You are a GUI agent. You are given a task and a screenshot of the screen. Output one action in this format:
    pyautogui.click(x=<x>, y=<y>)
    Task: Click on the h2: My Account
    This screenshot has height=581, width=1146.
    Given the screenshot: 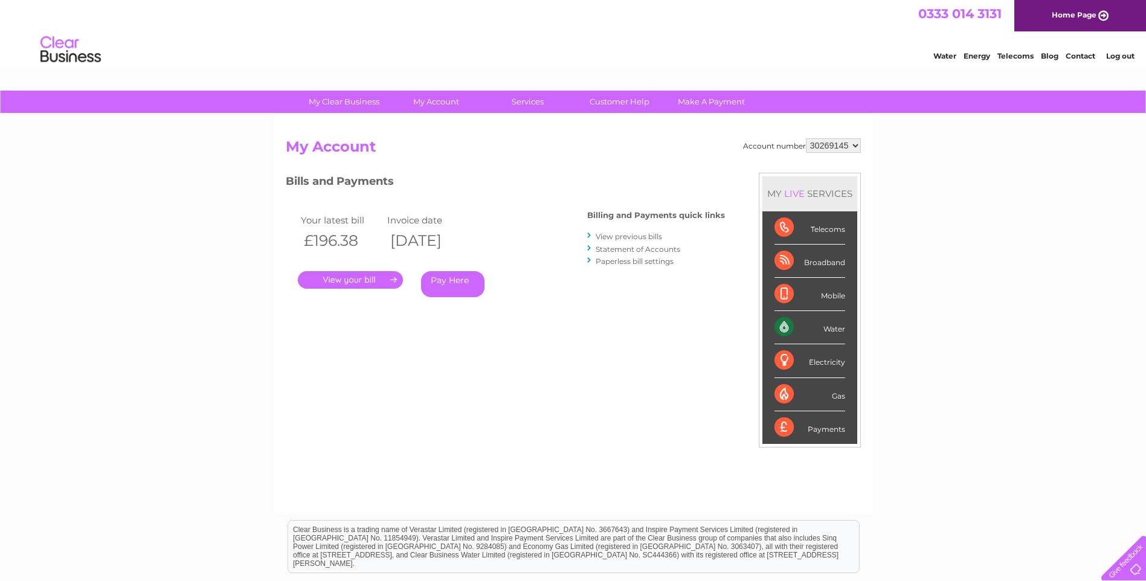 What is the action you would take?
    pyautogui.click(x=573, y=150)
    